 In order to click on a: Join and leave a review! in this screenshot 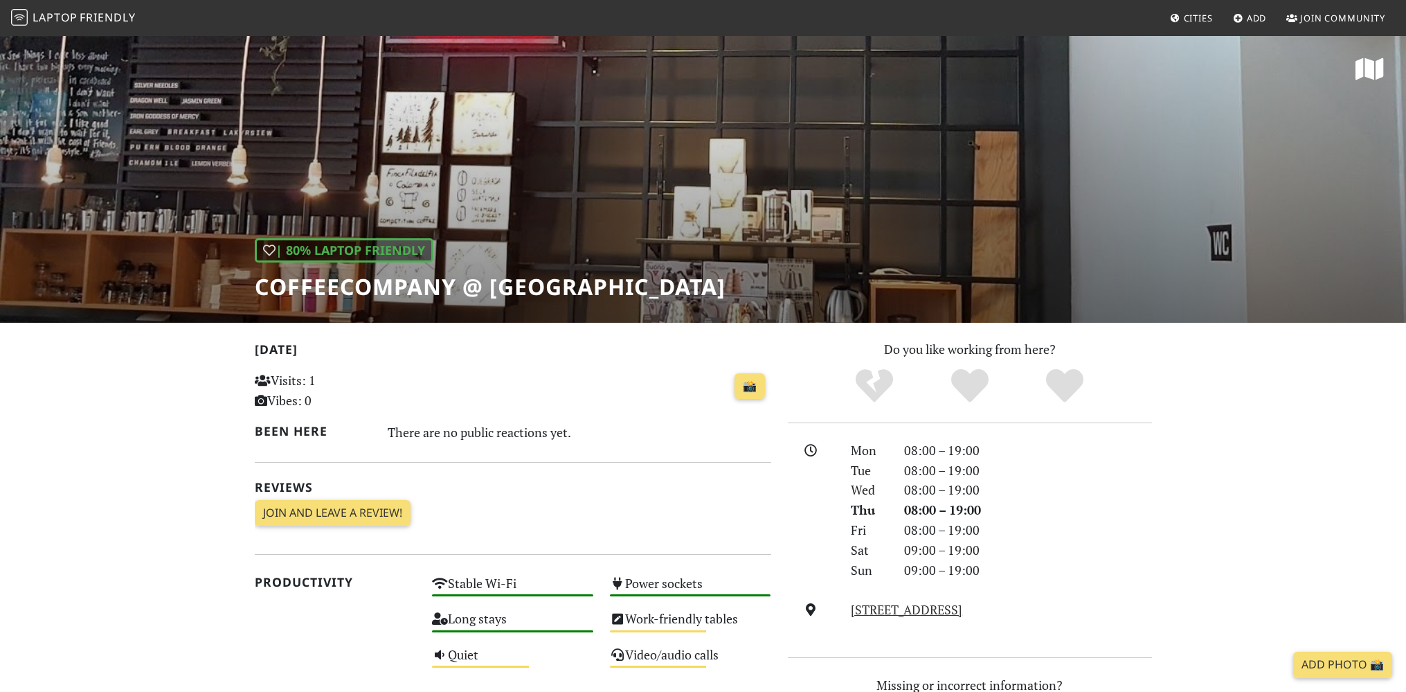, I will do `click(332, 513)`.